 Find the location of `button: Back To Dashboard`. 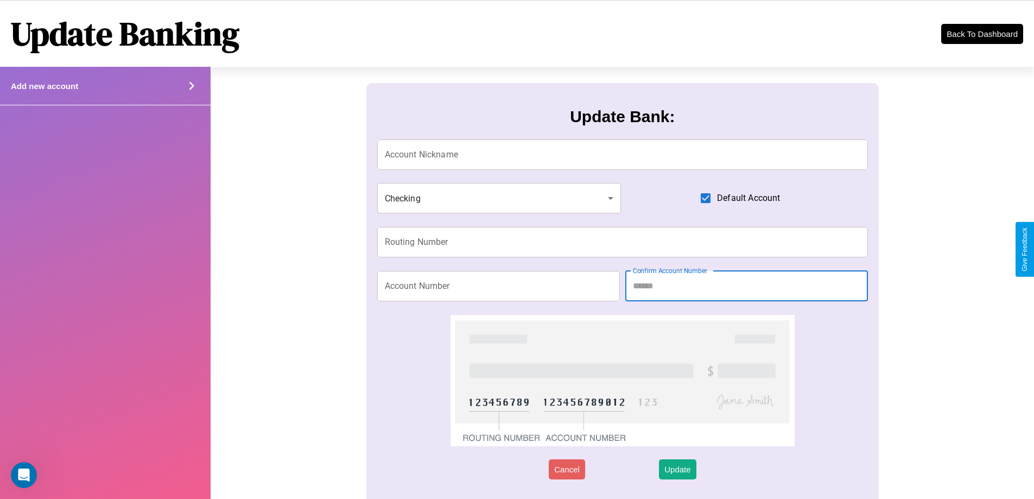

button: Back To Dashboard is located at coordinates (982, 34).